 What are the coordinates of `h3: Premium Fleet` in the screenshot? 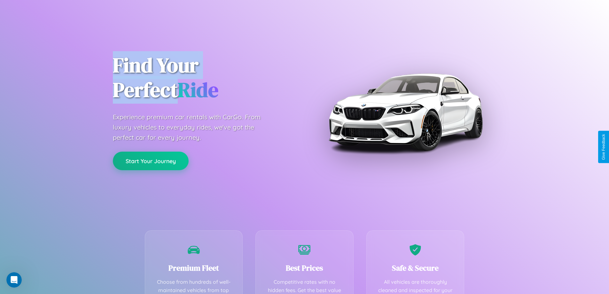 It's located at (194, 267).